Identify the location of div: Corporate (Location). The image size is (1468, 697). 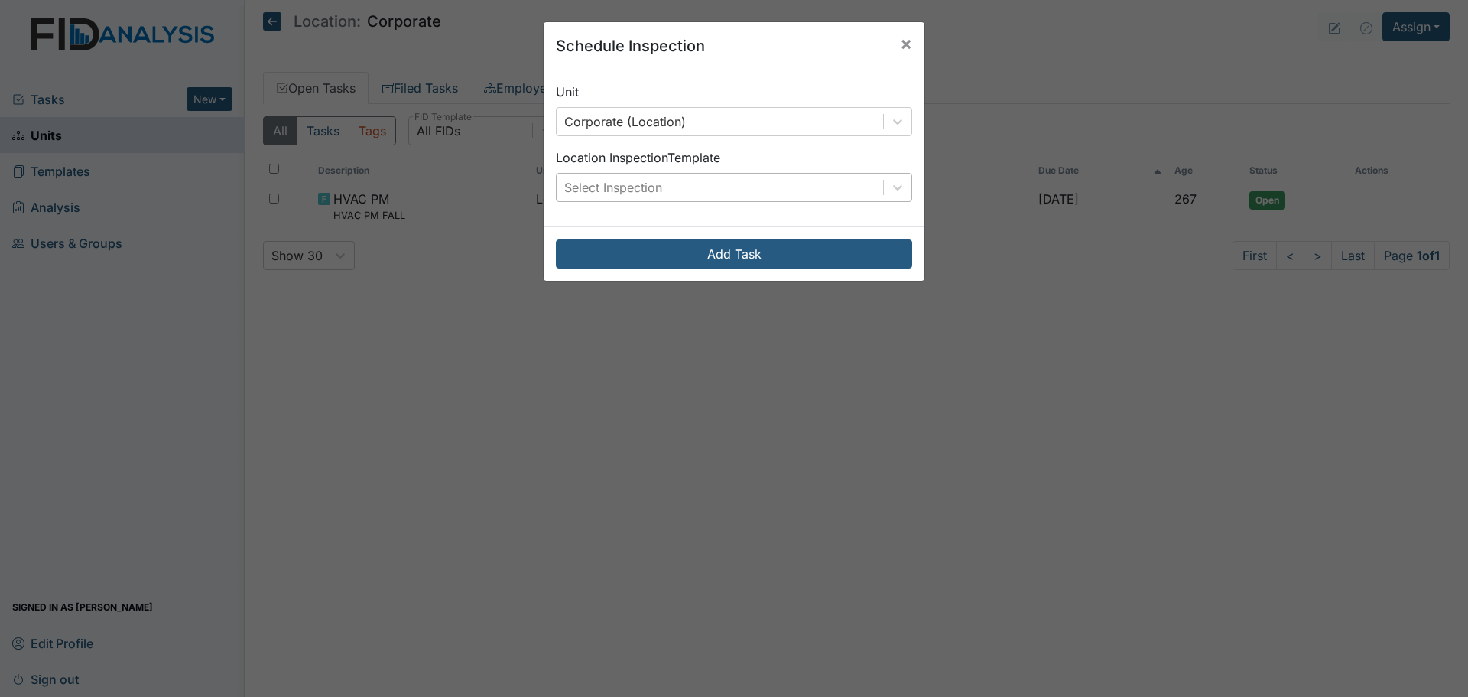
(625, 122).